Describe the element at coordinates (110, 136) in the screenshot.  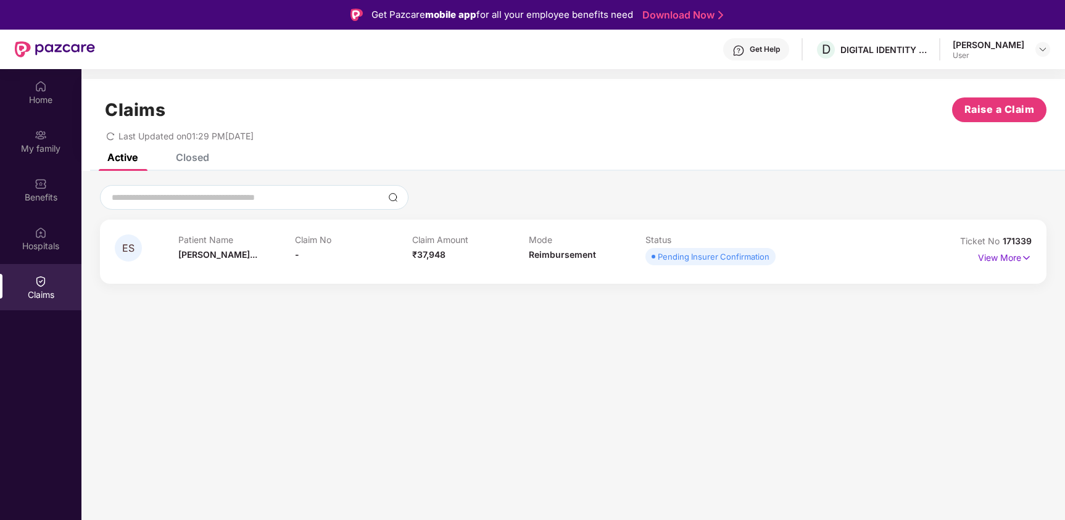
I see `span: redo` at that location.